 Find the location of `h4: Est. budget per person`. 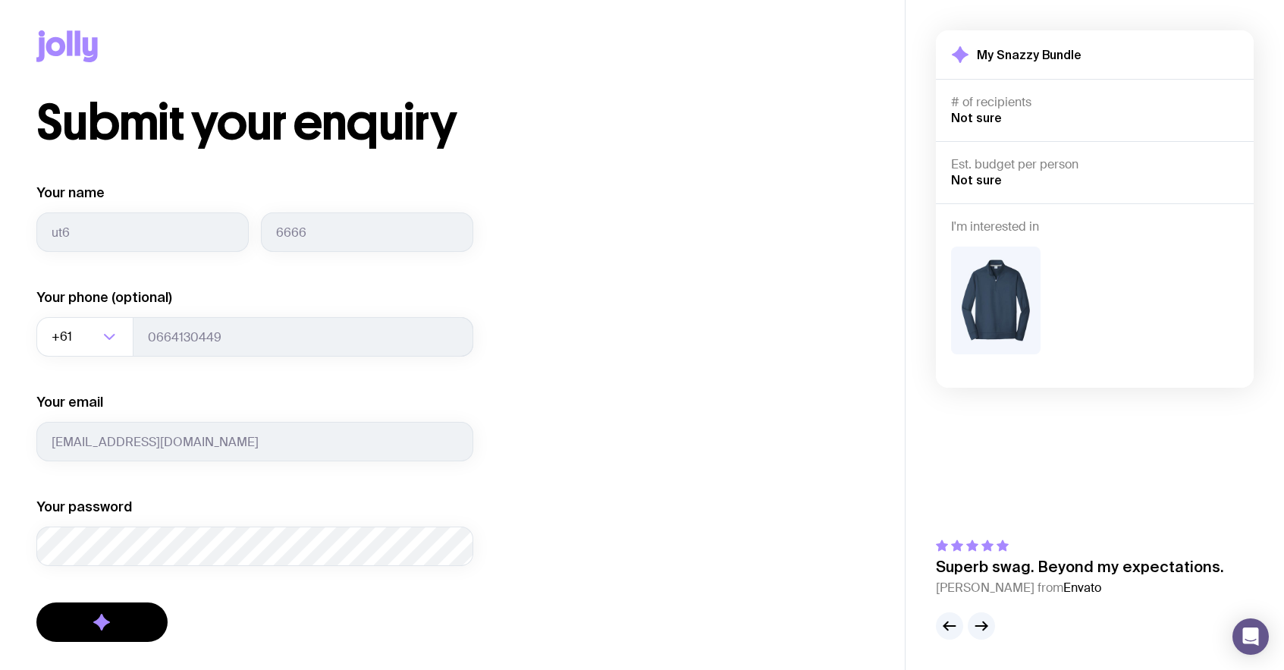

h4: Est. budget per person is located at coordinates (1094, 165).